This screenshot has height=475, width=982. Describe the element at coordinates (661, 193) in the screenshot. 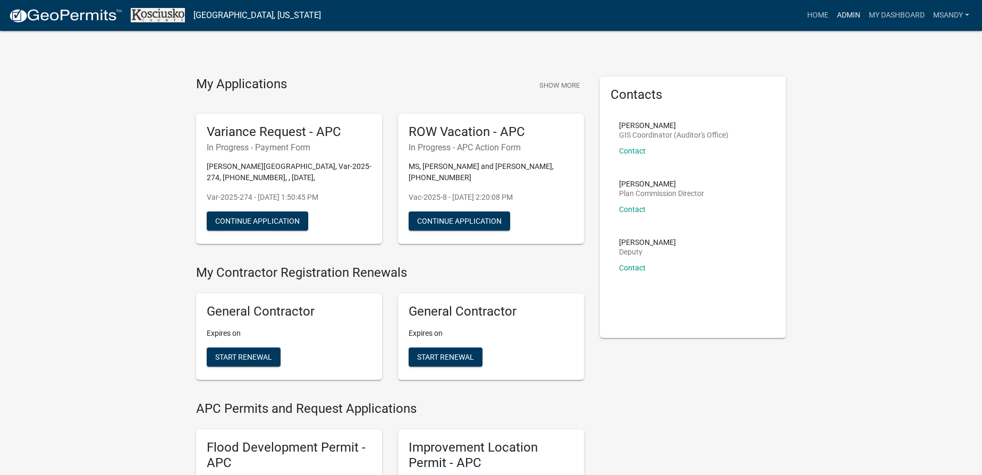

I see `p: Plan Commission Director` at that location.